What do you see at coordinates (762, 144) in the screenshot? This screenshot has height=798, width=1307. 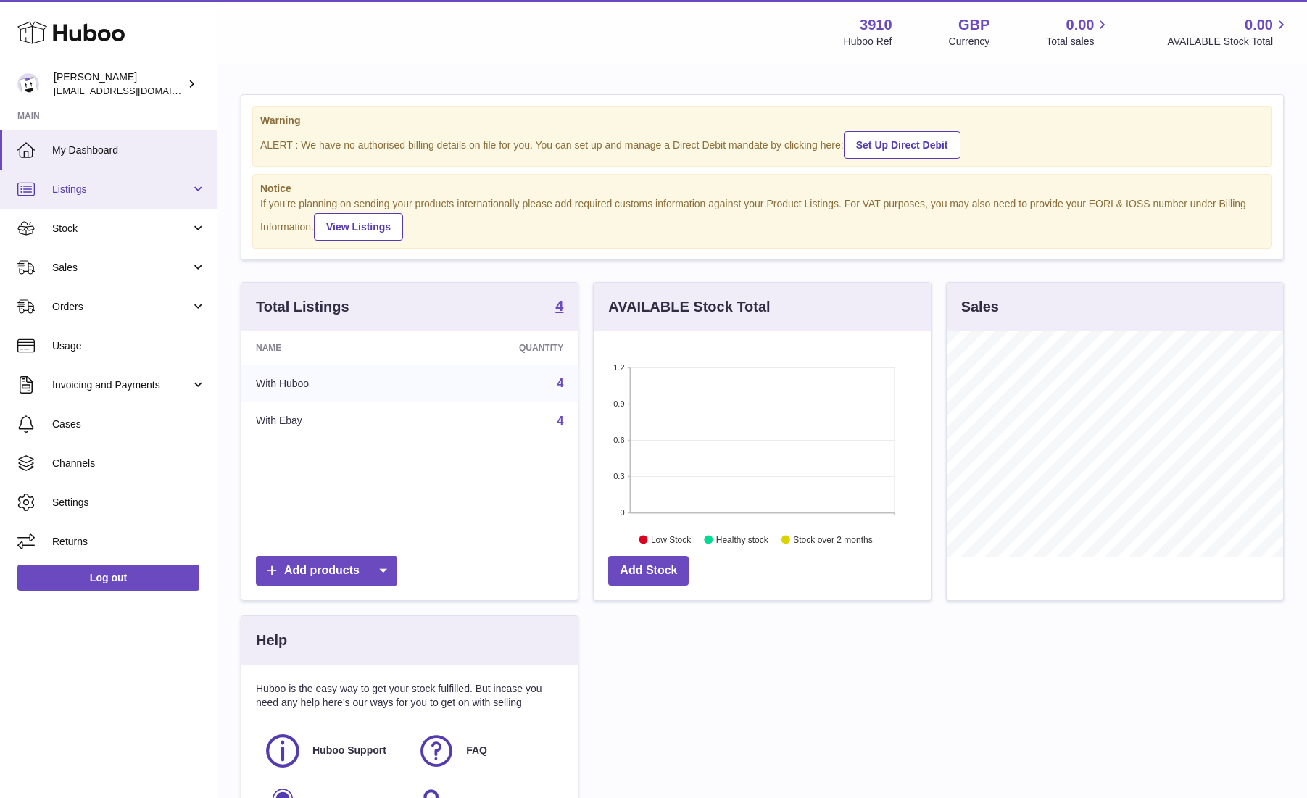 I see `div: ALERT : We have no authorised billing details on file for you. You can set up and manage a Direct...` at bounding box center [762, 144].